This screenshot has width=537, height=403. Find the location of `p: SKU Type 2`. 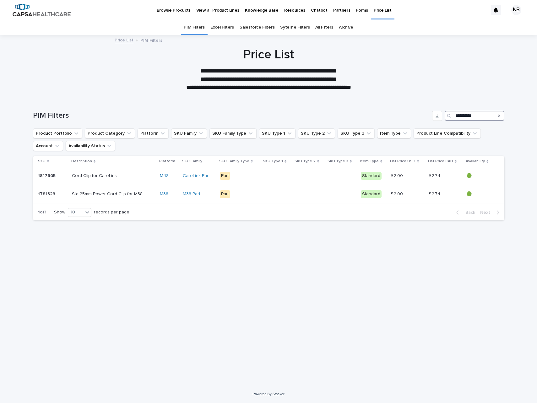

p: SKU Type 2 is located at coordinates (305, 162).